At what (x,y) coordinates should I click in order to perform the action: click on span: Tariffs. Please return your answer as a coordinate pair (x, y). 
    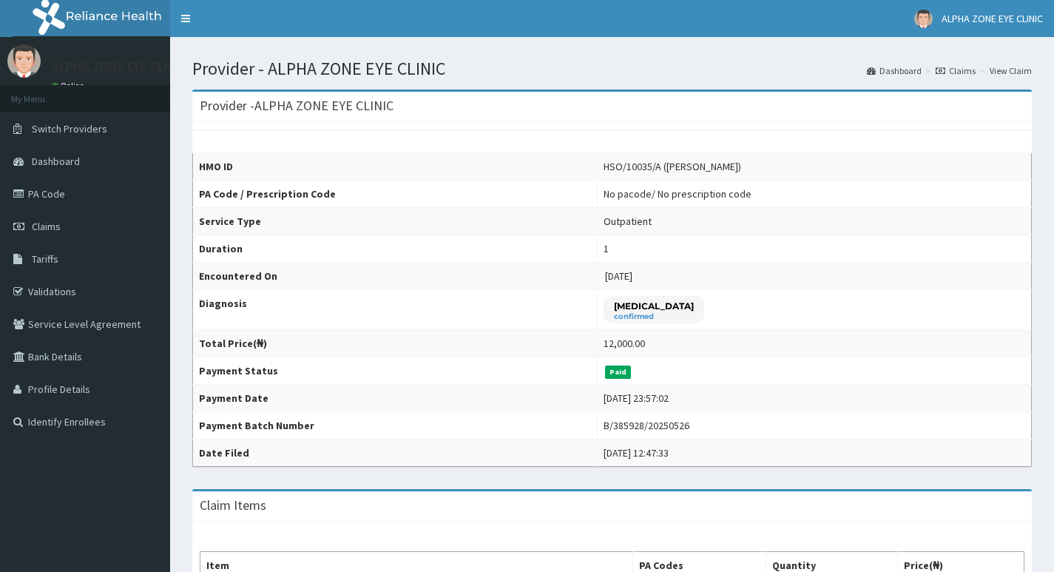
    Looking at the image, I should click on (45, 259).